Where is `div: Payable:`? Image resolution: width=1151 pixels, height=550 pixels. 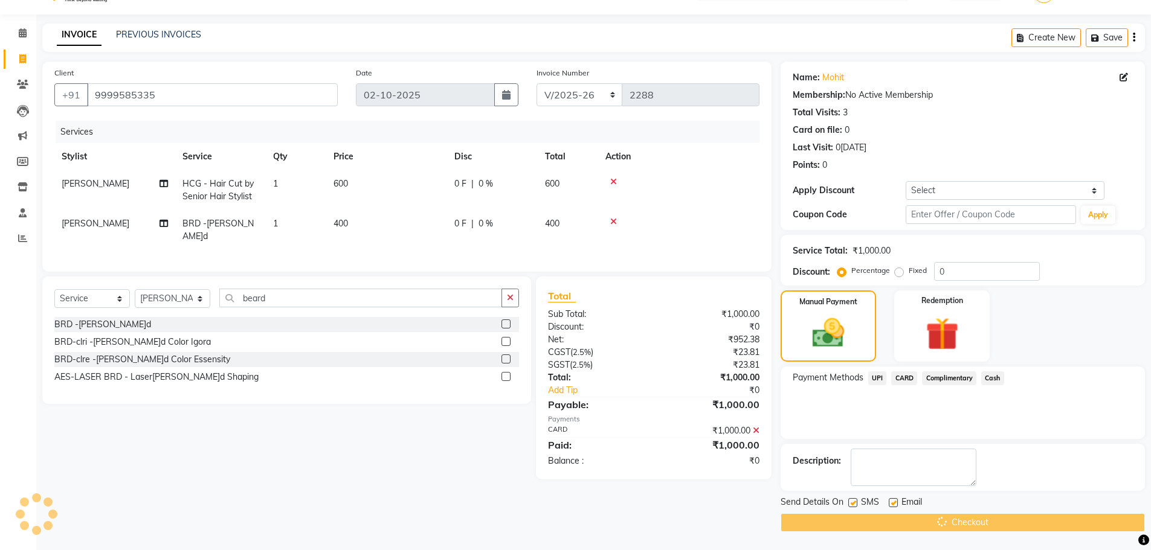 div: Payable: is located at coordinates (596, 405).